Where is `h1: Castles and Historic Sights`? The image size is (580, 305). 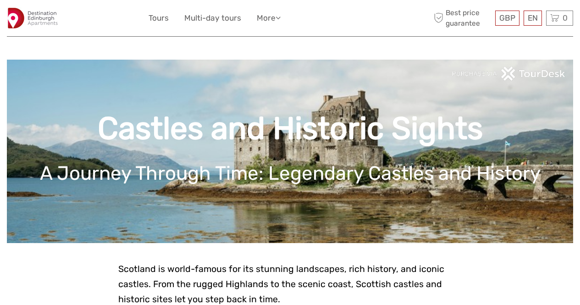
h1: Castles and Historic Sights is located at coordinates (290, 128).